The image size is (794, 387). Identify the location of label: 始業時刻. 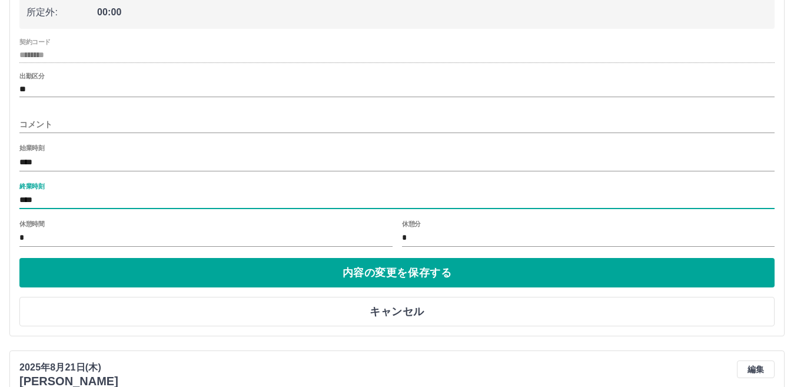
(32, 148).